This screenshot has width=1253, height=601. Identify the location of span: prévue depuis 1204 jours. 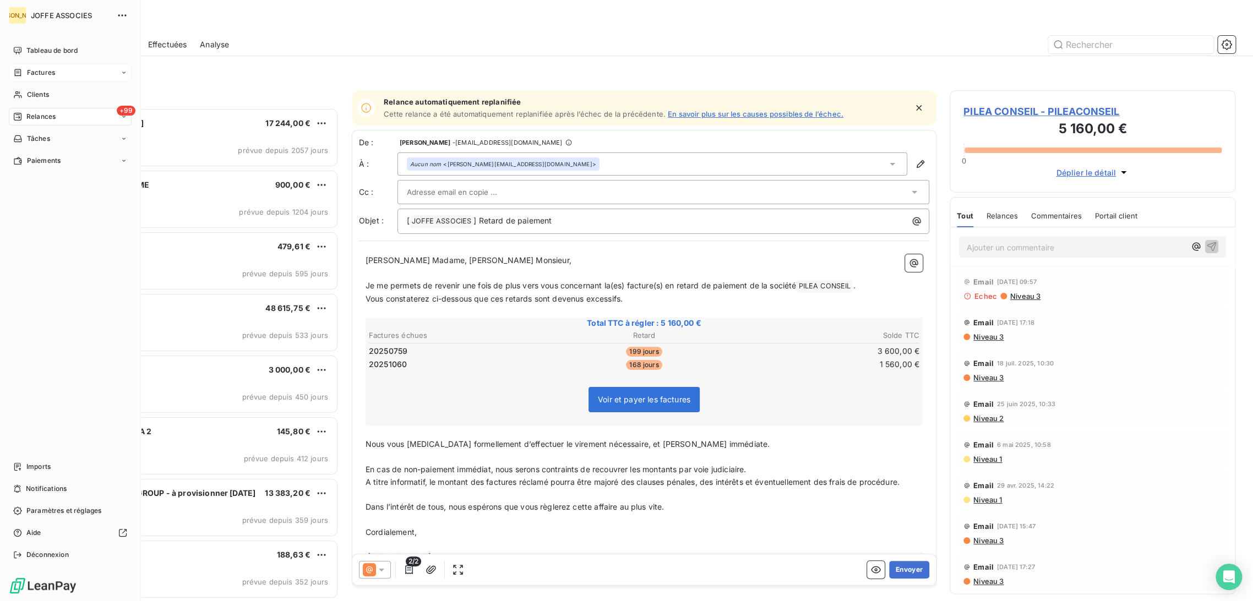
(283, 212).